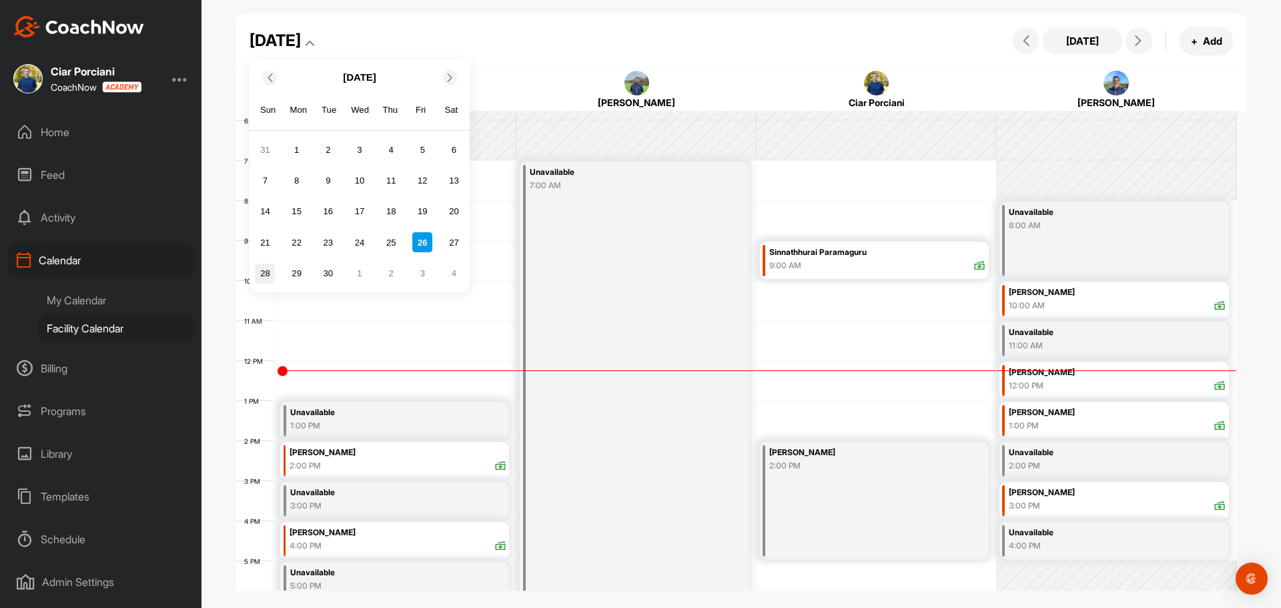 This screenshot has width=1281, height=608. I want to click on div: Choose Thursday, September 18th, 2025, so click(391, 212).